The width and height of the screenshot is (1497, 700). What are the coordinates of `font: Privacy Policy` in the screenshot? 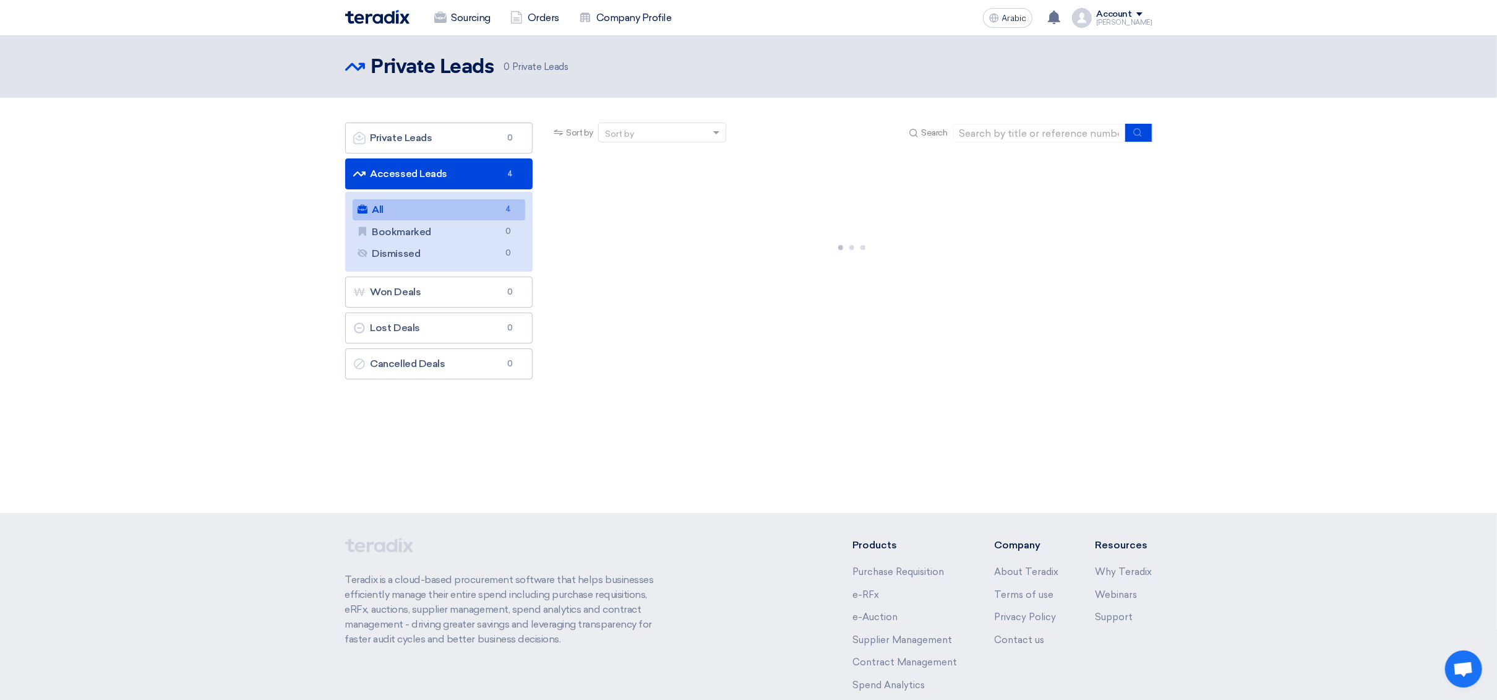 It's located at (1025, 617).